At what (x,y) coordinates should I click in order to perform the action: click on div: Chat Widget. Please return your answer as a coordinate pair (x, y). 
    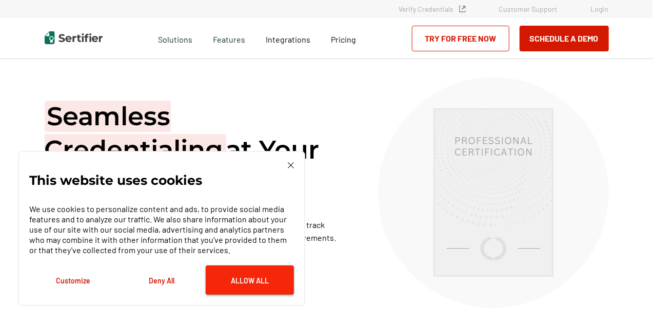
    Looking at the image, I should click on (627, 299).